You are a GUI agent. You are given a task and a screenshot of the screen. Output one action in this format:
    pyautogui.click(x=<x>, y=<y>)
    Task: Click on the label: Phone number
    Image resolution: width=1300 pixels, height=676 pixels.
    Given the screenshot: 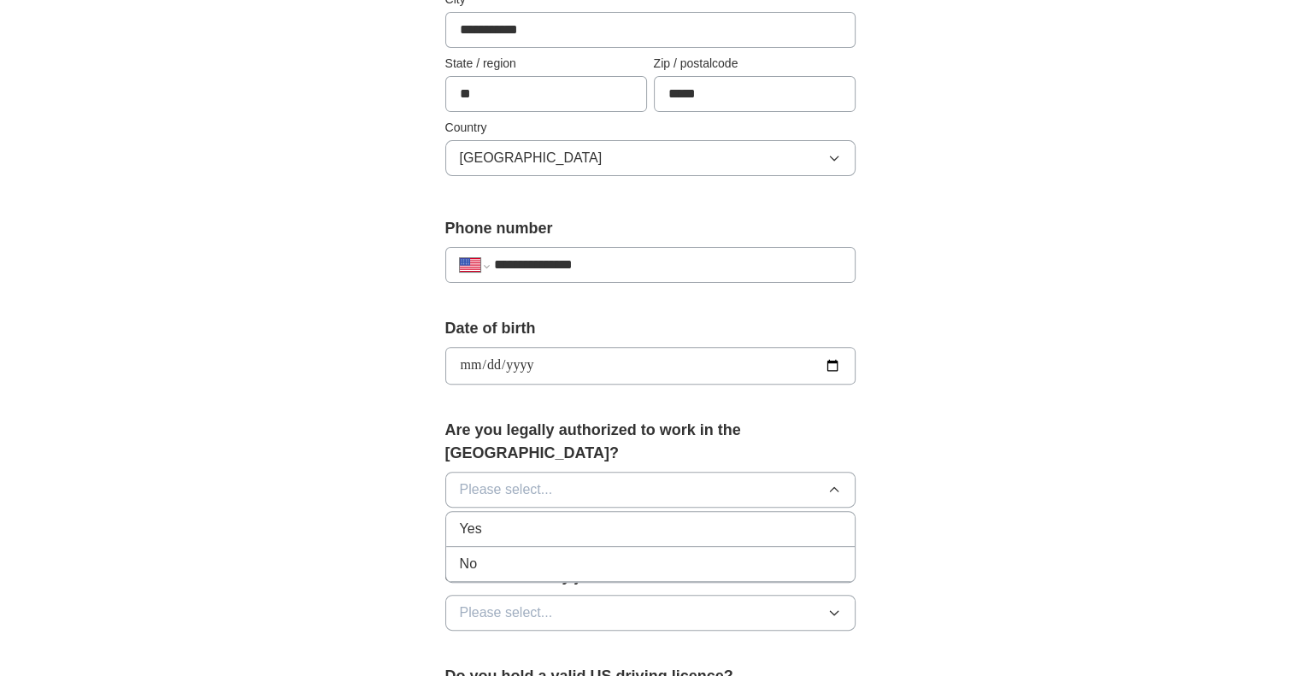 What is the action you would take?
    pyautogui.click(x=651, y=228)
    